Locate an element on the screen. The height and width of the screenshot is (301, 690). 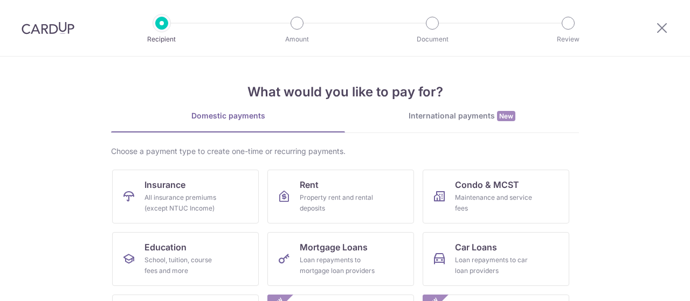
a: EducationSchool, tuition, course fees and more is located at coordinates (185, 259).